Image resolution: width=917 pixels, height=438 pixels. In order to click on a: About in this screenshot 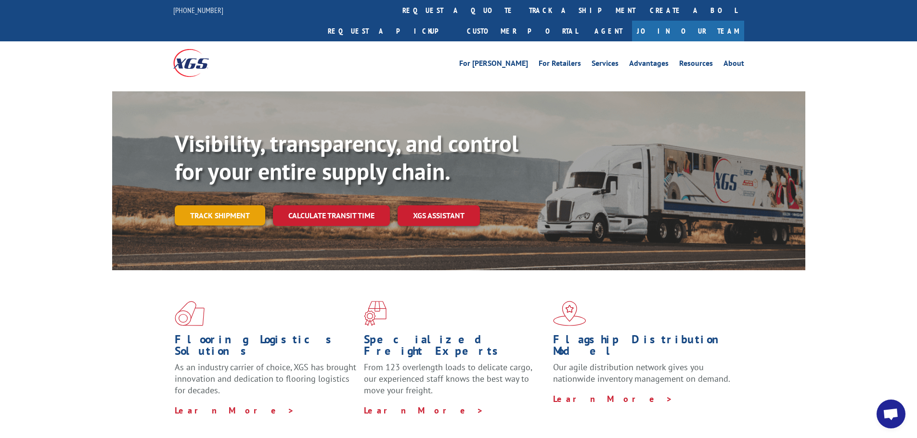, I will do `click(733, 65)`.